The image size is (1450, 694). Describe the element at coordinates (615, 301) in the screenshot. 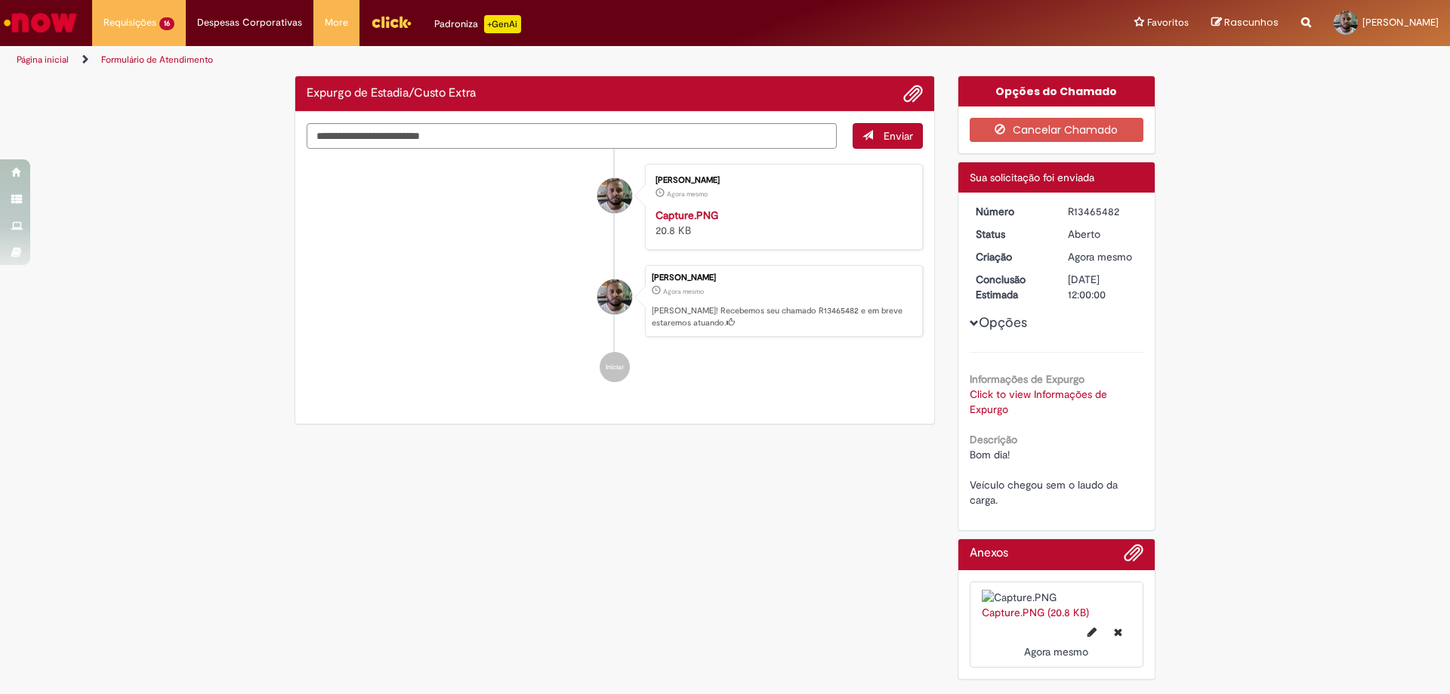

I see `li: Thiago Ramos Dos Santos` at that location.